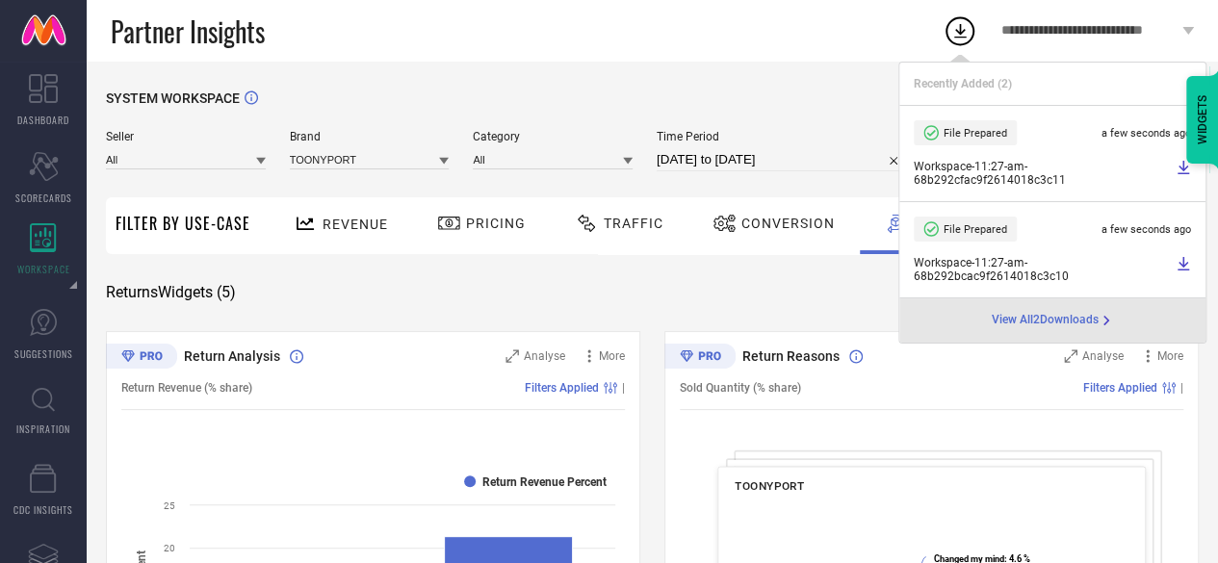  What do you see at coordinates (1042, 173) in the screenshot?
I see `span: Workspace - 11:27-am - 68b292cfac9f2614018c3c11` at bounding box center [1042, 173].